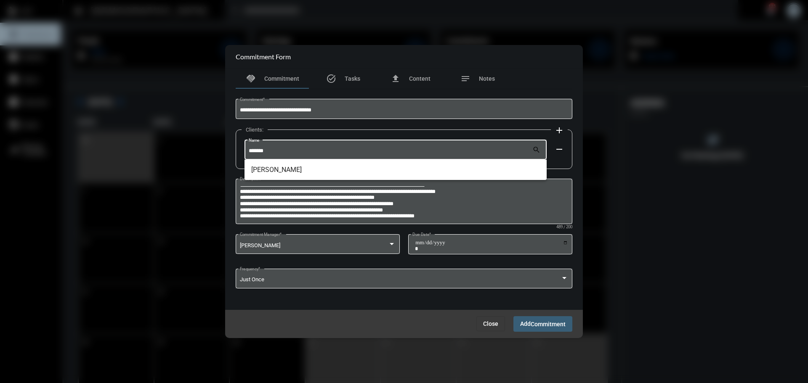 Image resolution: width=808 pixels, height=383 pixels. Describe the element at coordinates (559, 130) in the screenshot. I see `mat-icon: add` at that location.